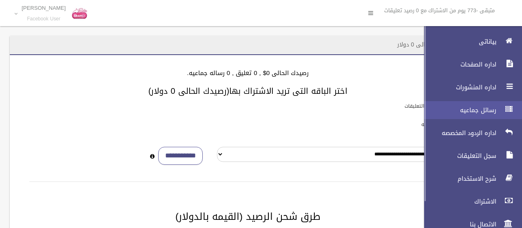 The image size is (522, 228). Describe the element at coordinates (248, 91) in the screenshot. I see `h3: اختر الباقه التى تريد الاشتراك بها(رصيدك الحالى 0 دولار)` at that location.